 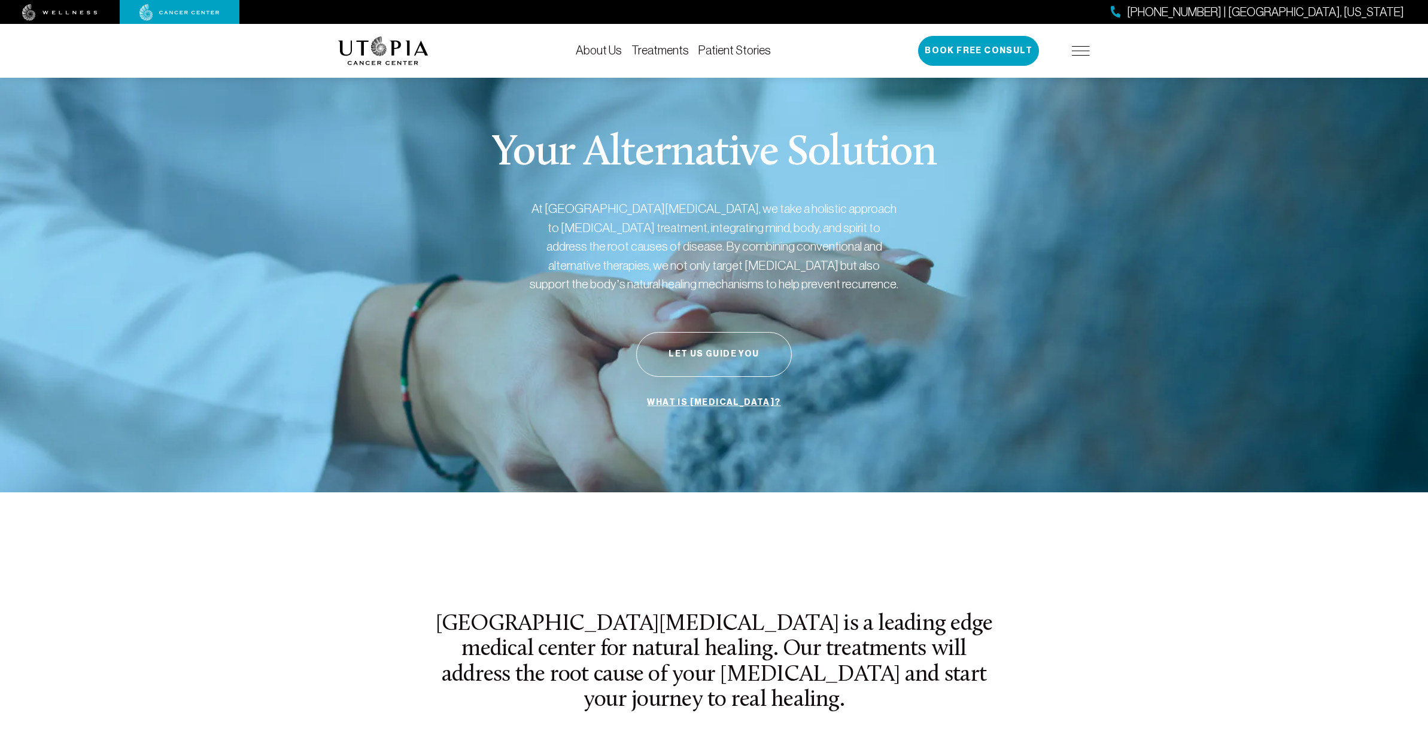 I want to click on img: icon-hamburger, so click(x=1081, y=51).